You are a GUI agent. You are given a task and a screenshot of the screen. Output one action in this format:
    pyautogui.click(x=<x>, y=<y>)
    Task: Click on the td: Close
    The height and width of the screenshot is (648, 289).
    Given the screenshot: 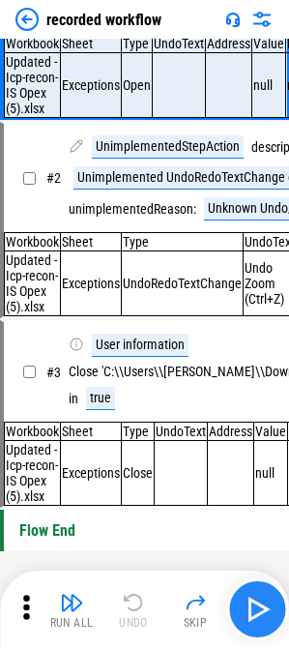 What is the action you would take?
    pyautogui.click(x=138, y=473)
    